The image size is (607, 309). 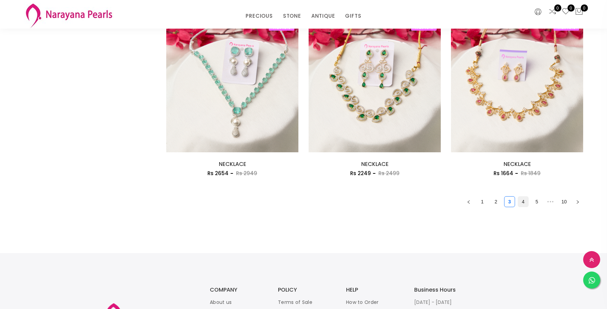 What do you see at coordinates (259, 16) in the screenshot?
I see `a: PRECIOUS` at bounding box center [259, 16].